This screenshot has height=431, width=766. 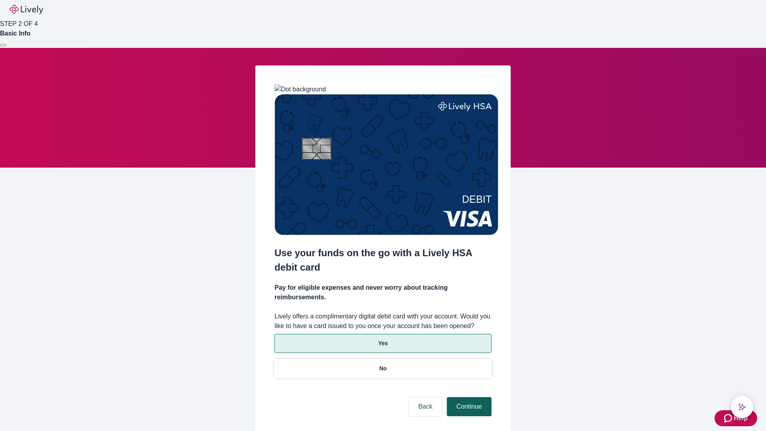 I want to click on button: Zendesk support iconHelp, so click(x=736, y=418).